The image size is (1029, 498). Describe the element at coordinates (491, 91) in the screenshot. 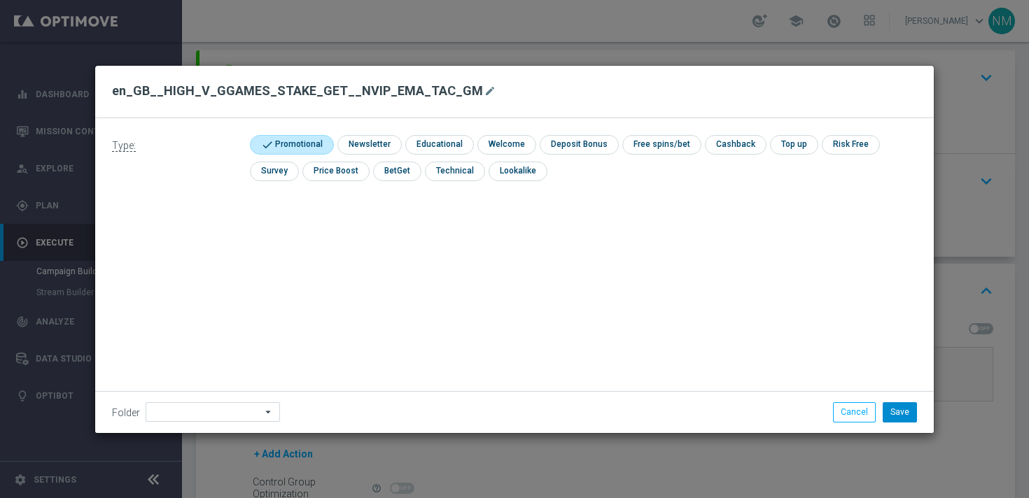

I see `button: mode_edit` at that location.